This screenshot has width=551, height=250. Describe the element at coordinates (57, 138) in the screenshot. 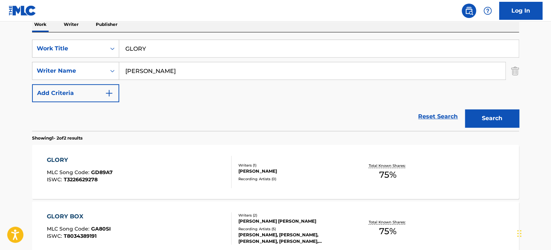

I see `p: Showing 1 - 2 of 2 results` at that location.